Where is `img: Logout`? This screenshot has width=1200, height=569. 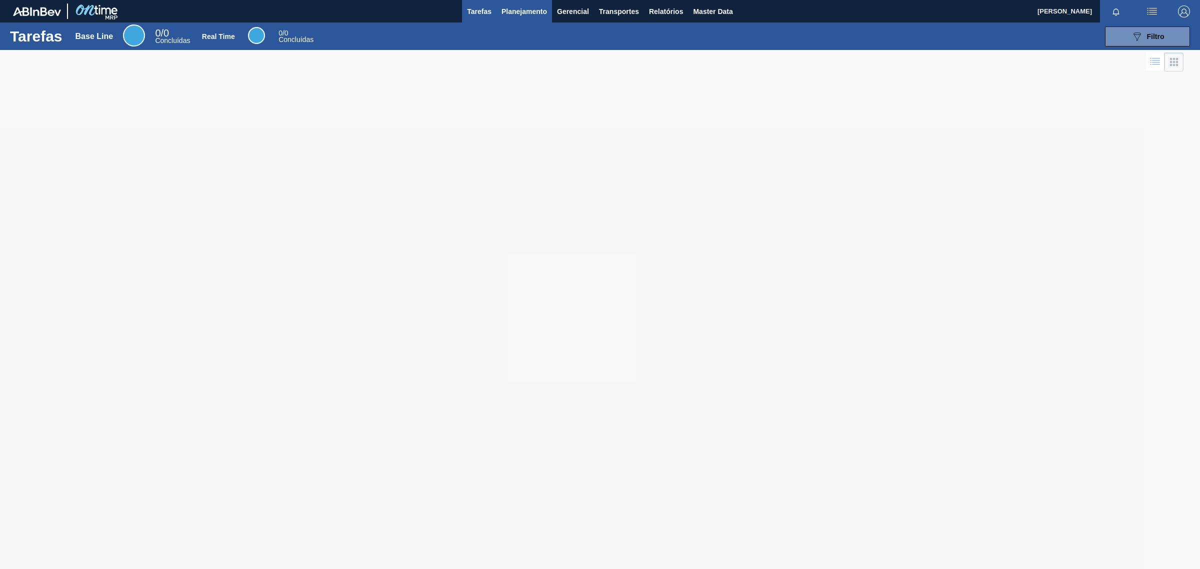 img: Logout is located at coordinates (1184, 12).